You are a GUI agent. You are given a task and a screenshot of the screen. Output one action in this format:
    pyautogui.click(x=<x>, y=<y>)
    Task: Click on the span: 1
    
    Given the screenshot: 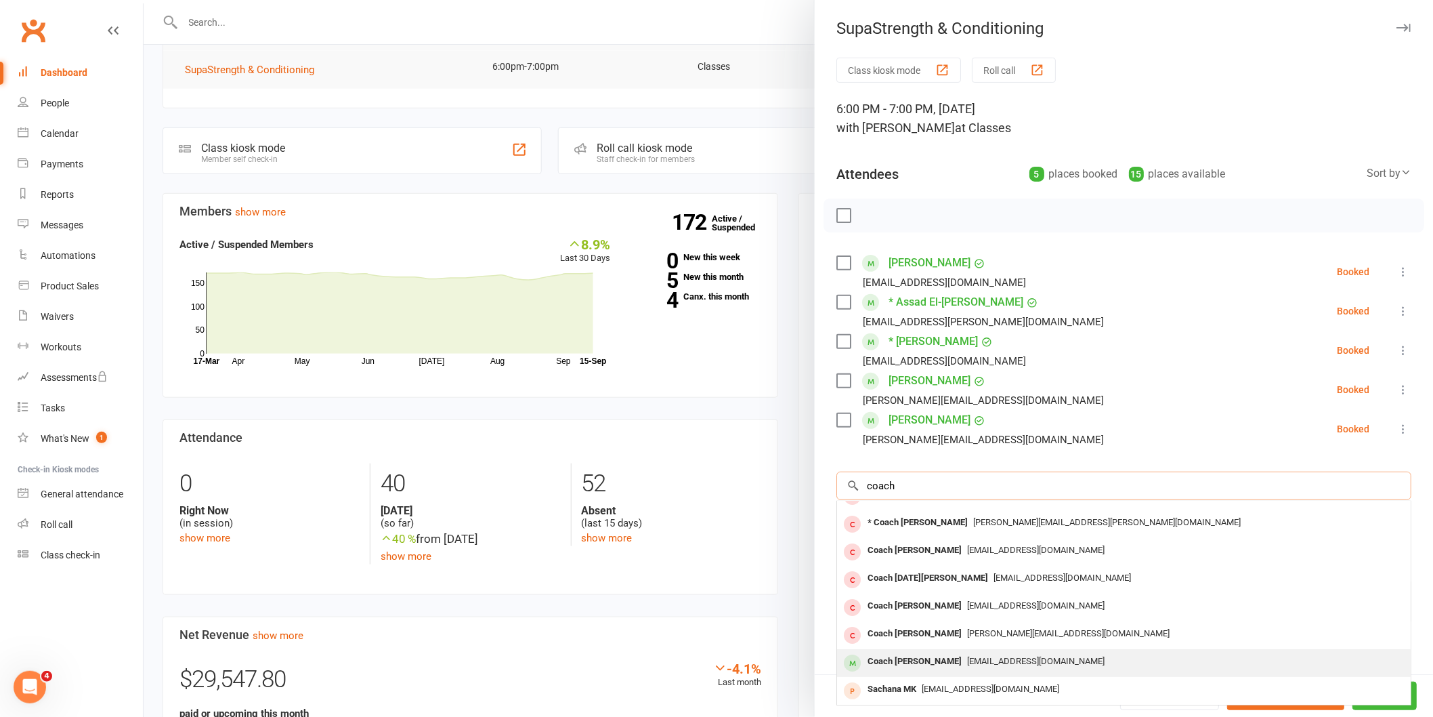 What is the action you would take?
    pyautogui.click(x=102, y=437)
    